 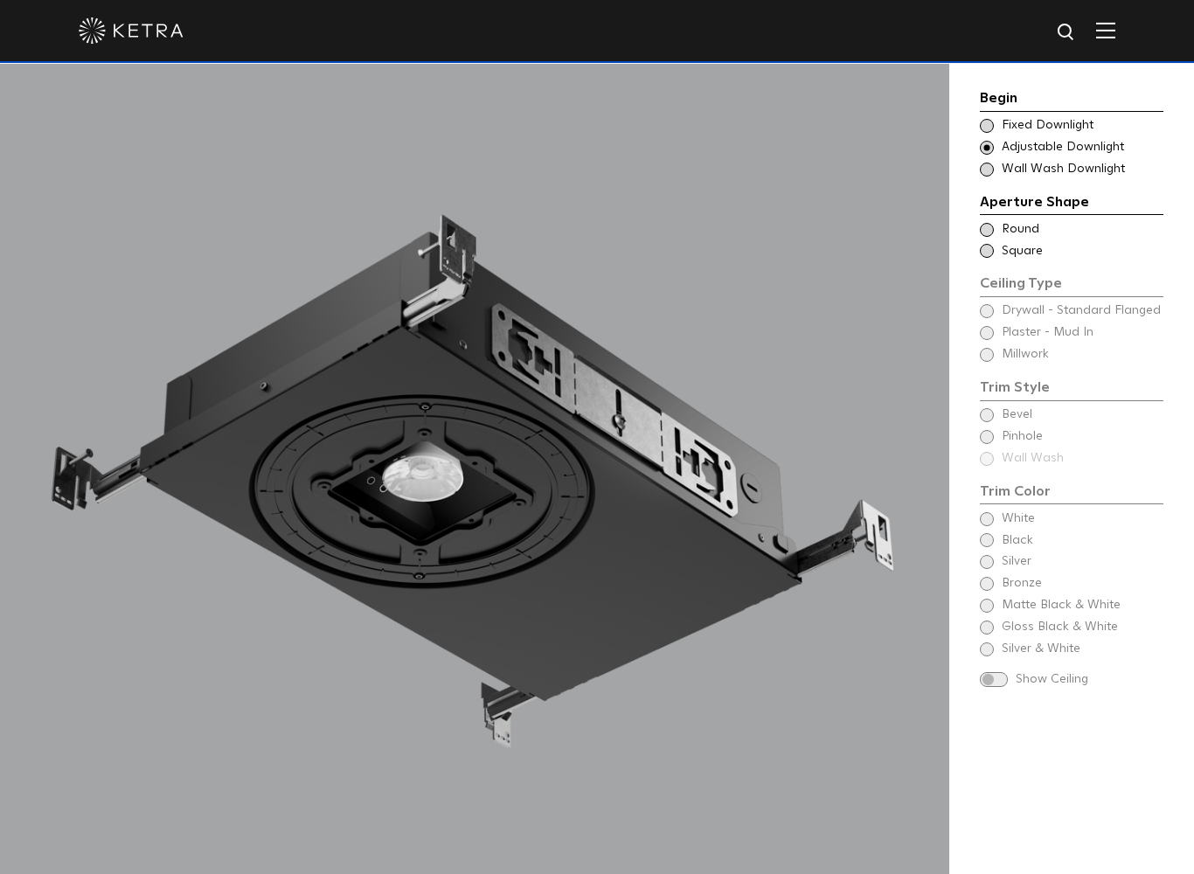 I want to click on div: Begin, so click(x=1072, y=100).